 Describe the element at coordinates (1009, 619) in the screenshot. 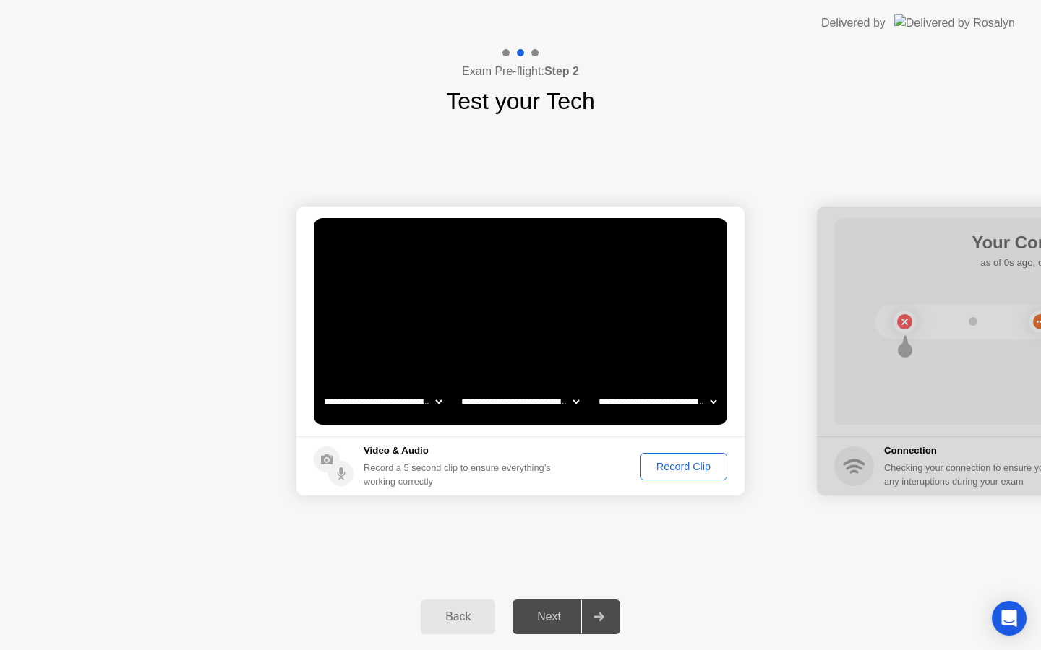

I see `div: Open Intercom Messenger` at that location.